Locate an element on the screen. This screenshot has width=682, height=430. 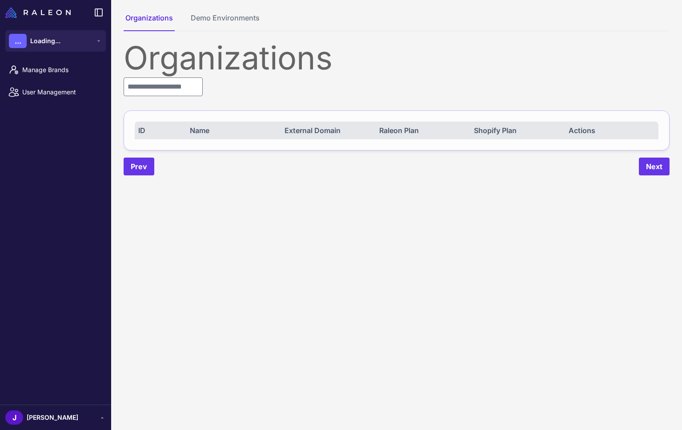
img: Raleon Logo is located at coordinates (38, 12).